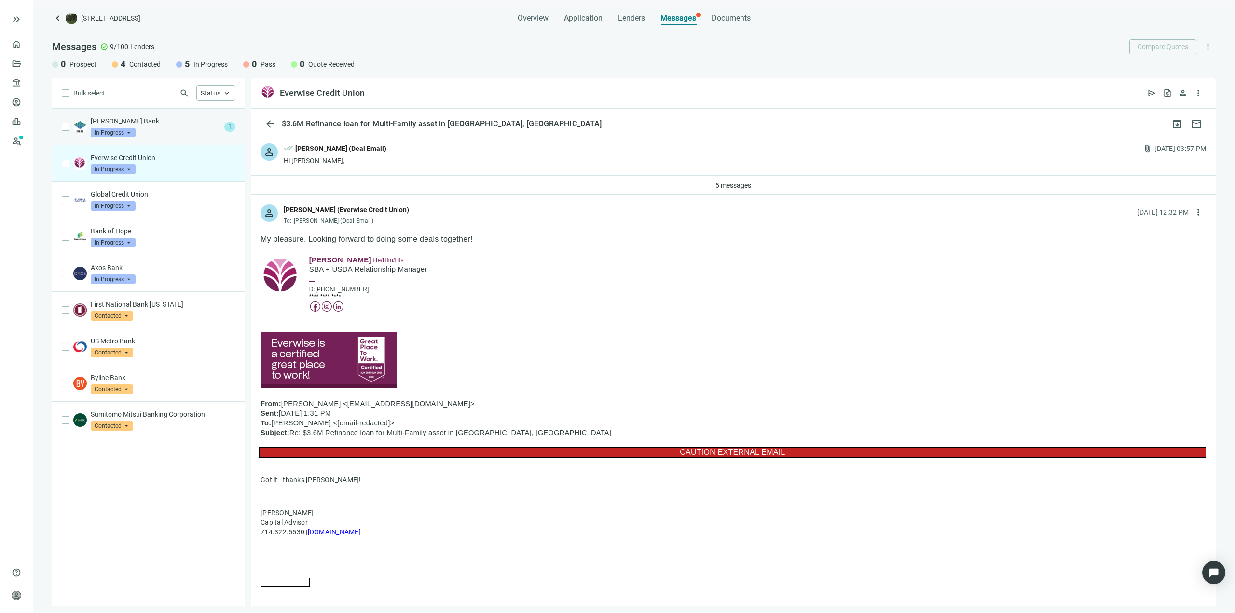 This screenshot has width=1235, height=613. I want to click on button: send, so click(1152, 93).